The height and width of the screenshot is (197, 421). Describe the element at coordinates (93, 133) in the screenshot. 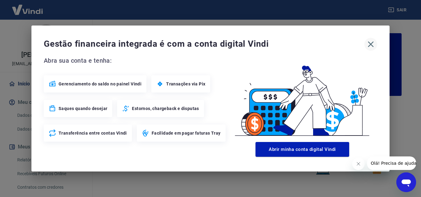

I see `span: Transferência entre contas Vindi` at that location.